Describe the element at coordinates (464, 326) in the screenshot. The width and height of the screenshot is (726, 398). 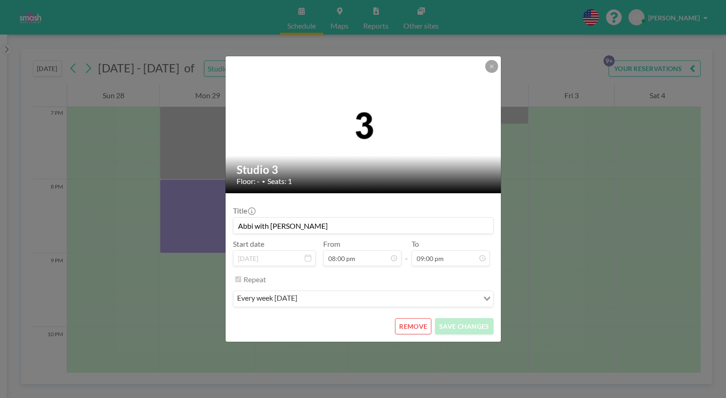
I see `button: SAVE CHANGES` at that location.